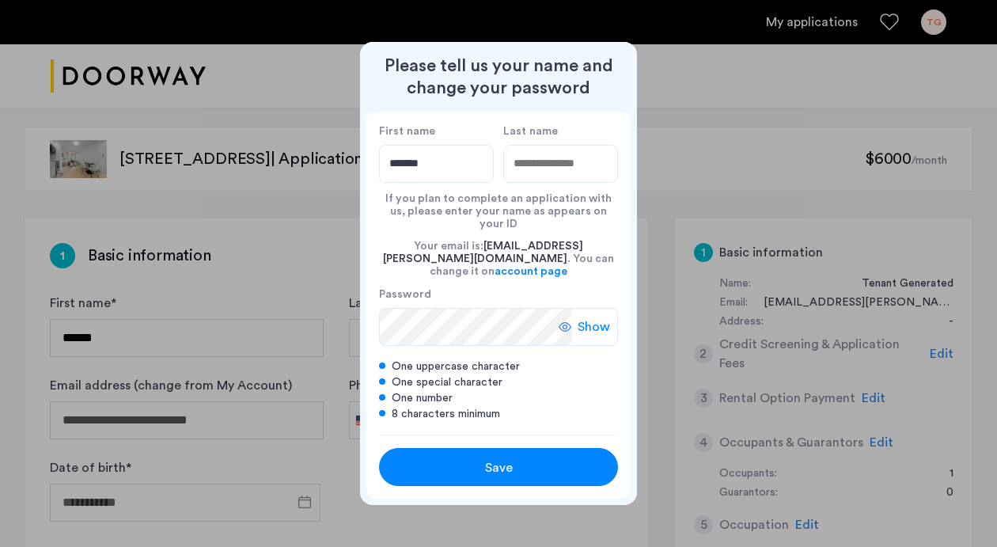 This screenshot has height=547, width=997. I want to click on div: 8 characters minimum, so click(498, 414).